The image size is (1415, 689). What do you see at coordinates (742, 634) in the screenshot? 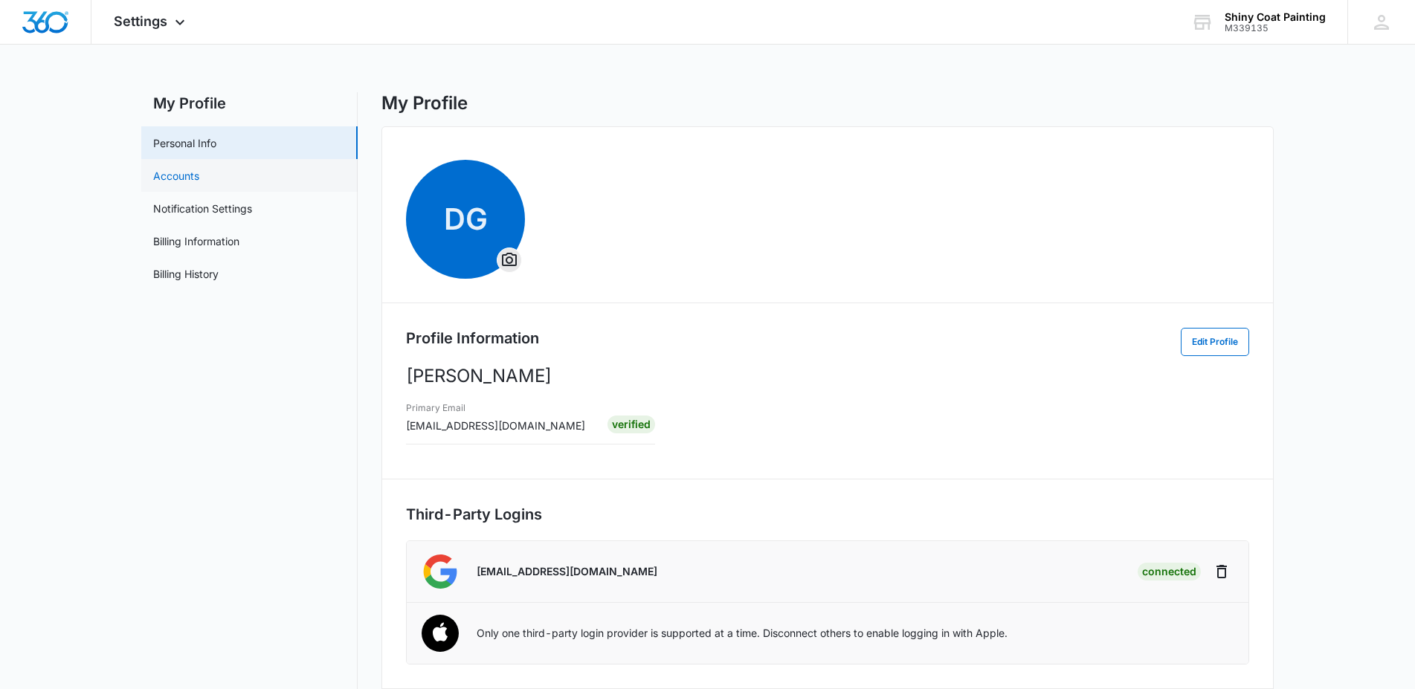
I see `p: Only one third-party login provider is supported at a time. Disconnect others to enable logging i...` at bounding box center [742, 634].